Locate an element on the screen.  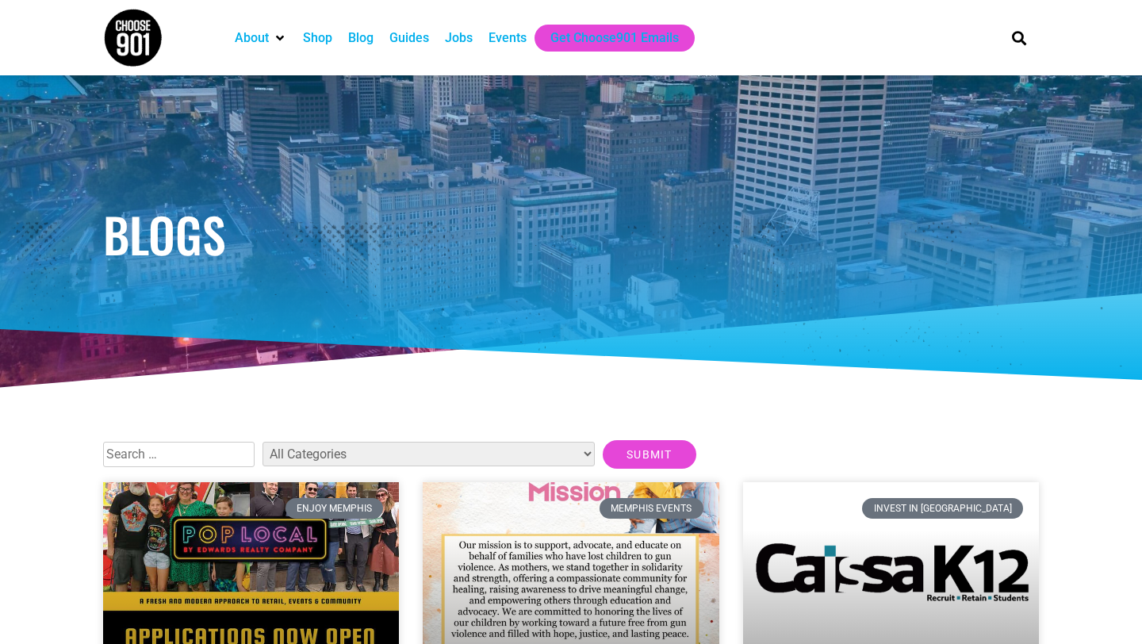
div: Search is located at coordinates (1019, 37).